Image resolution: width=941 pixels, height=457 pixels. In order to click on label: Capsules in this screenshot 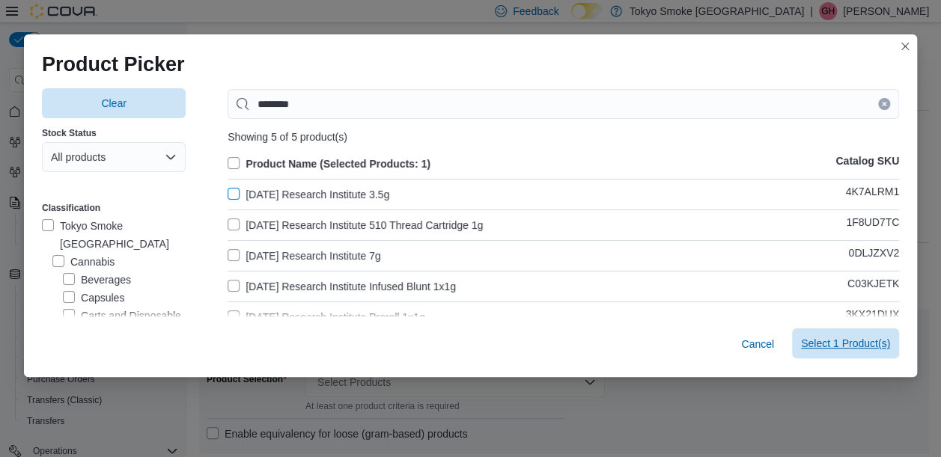, I will do `click(94, 298)`.